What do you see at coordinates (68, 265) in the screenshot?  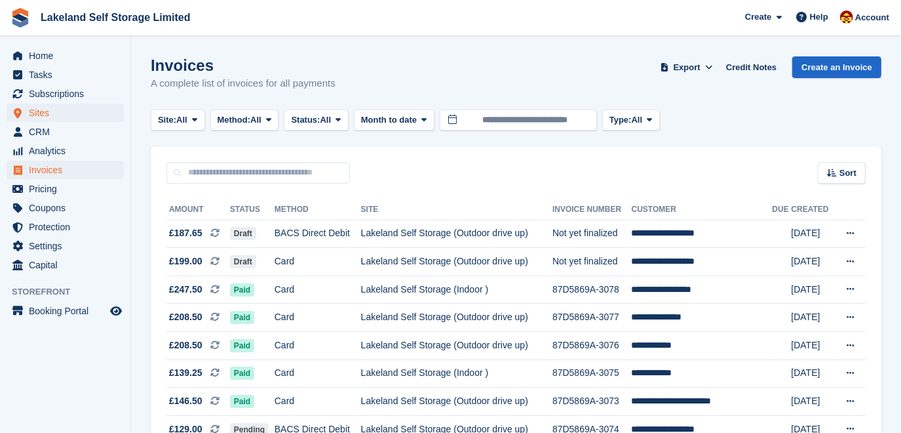 I see `span: Capital` at bounding box center [68, 265].